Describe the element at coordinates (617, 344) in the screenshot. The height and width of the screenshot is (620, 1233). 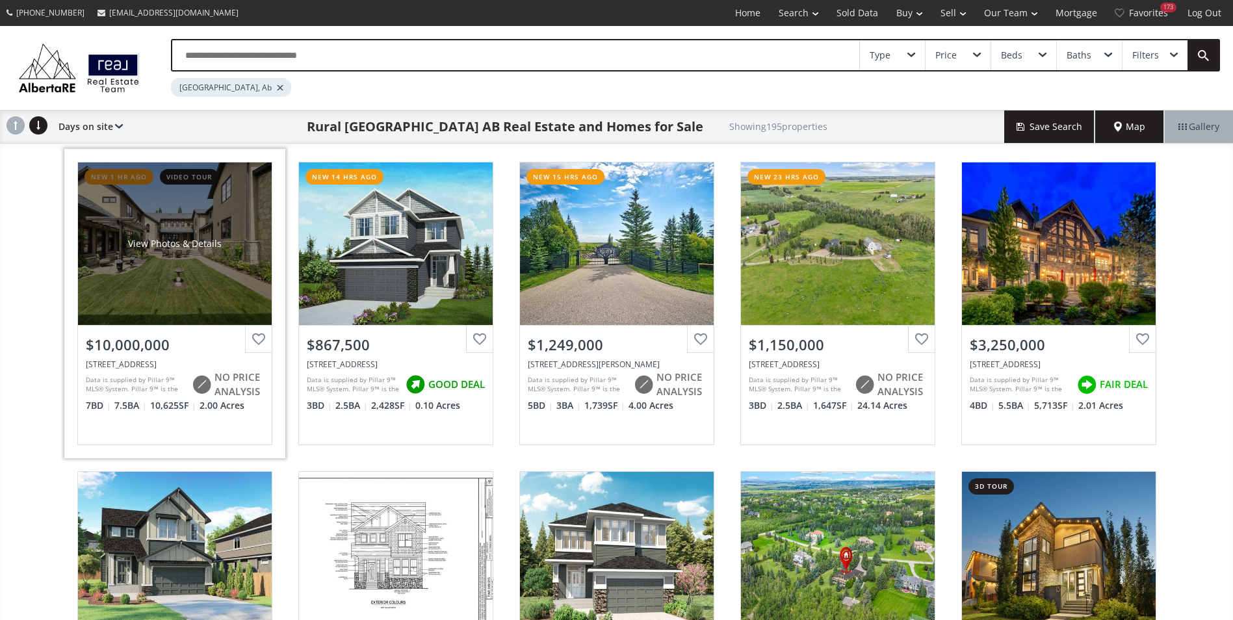
I see `div: $1,249,000` at that location.